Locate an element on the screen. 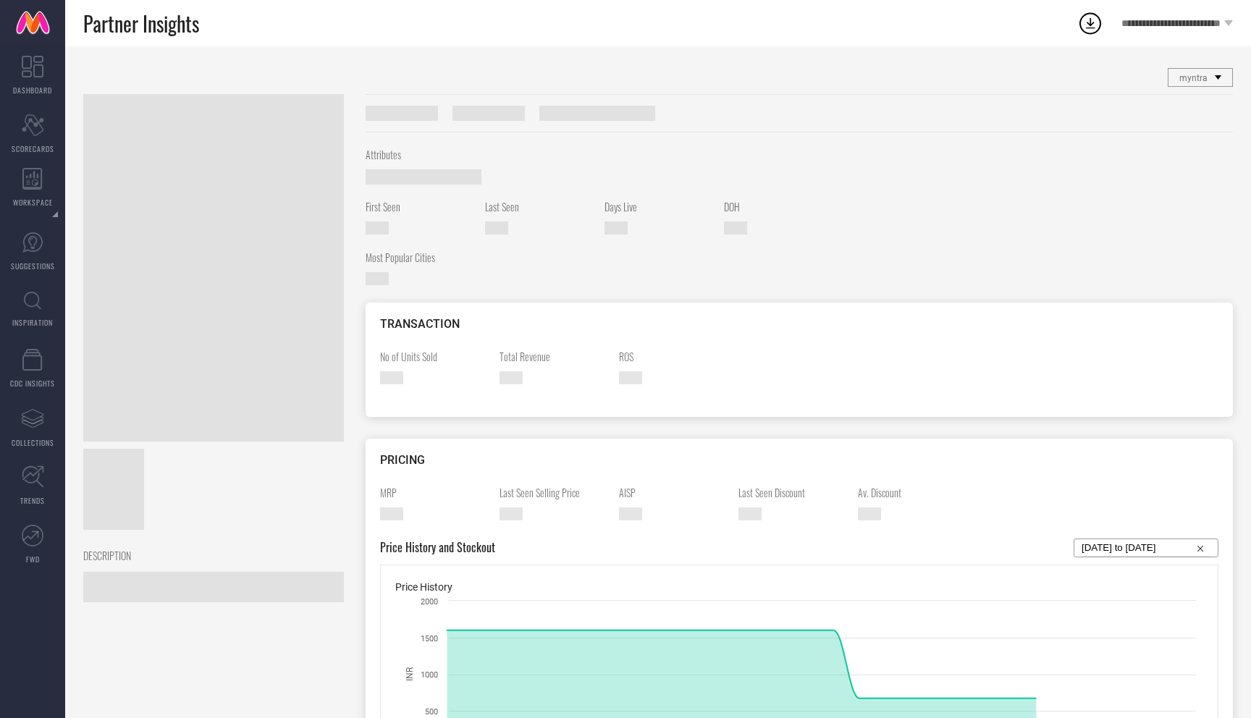  text: 2000 is located at coordinates (429, 601).